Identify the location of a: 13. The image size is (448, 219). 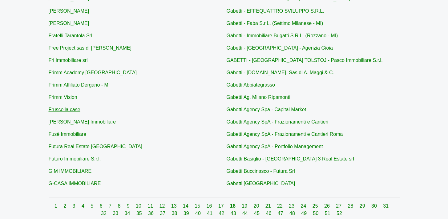
(174, 205).